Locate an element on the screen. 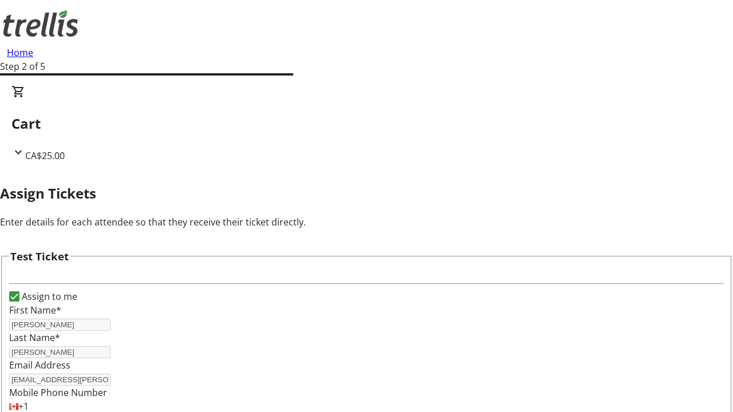  label: Email Address is located at coordinates (39, 365).